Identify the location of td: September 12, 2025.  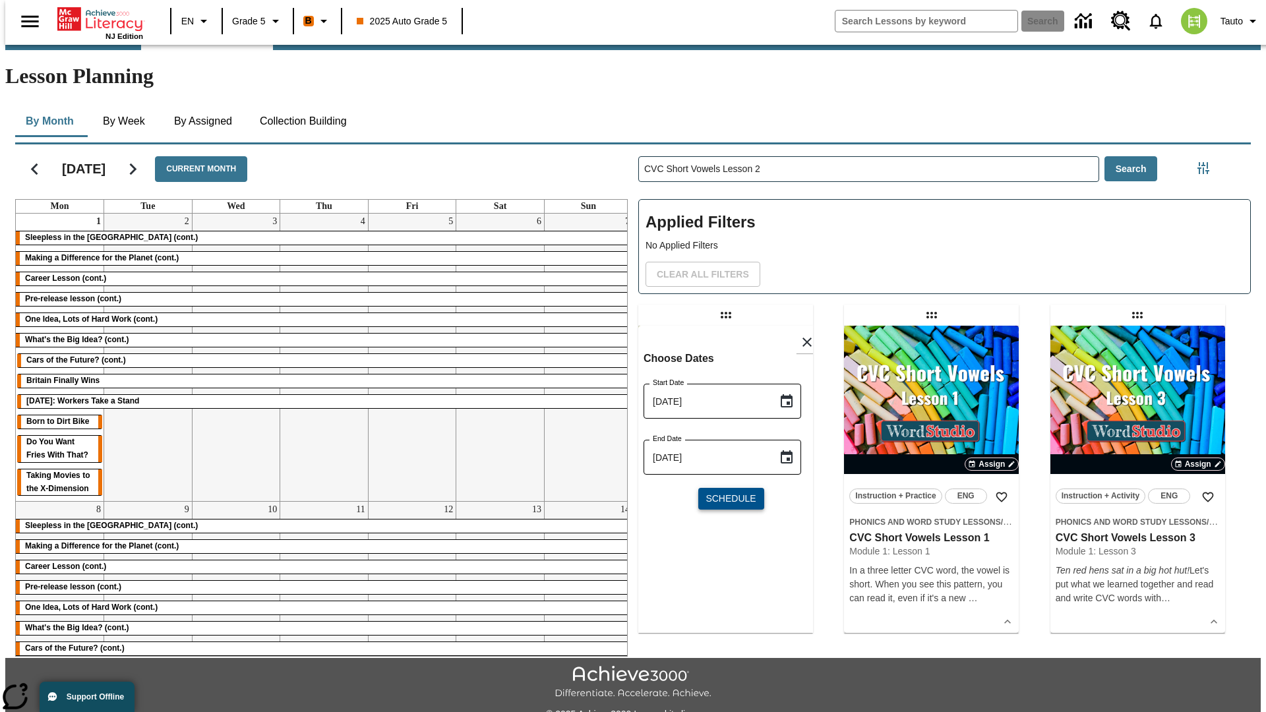
(412, 582).